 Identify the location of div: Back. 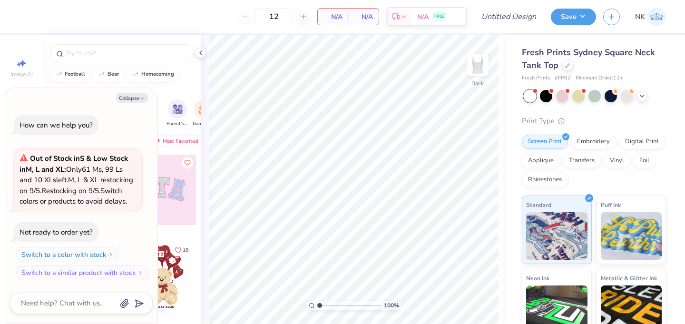
(477, 83).